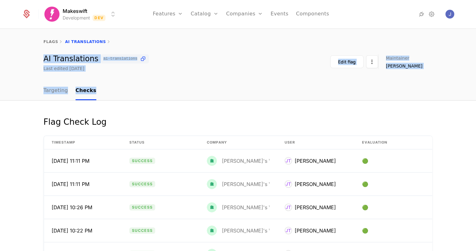 This screenshot has height=251, width=476. I want to click on span: Dev, so click(99, 18).